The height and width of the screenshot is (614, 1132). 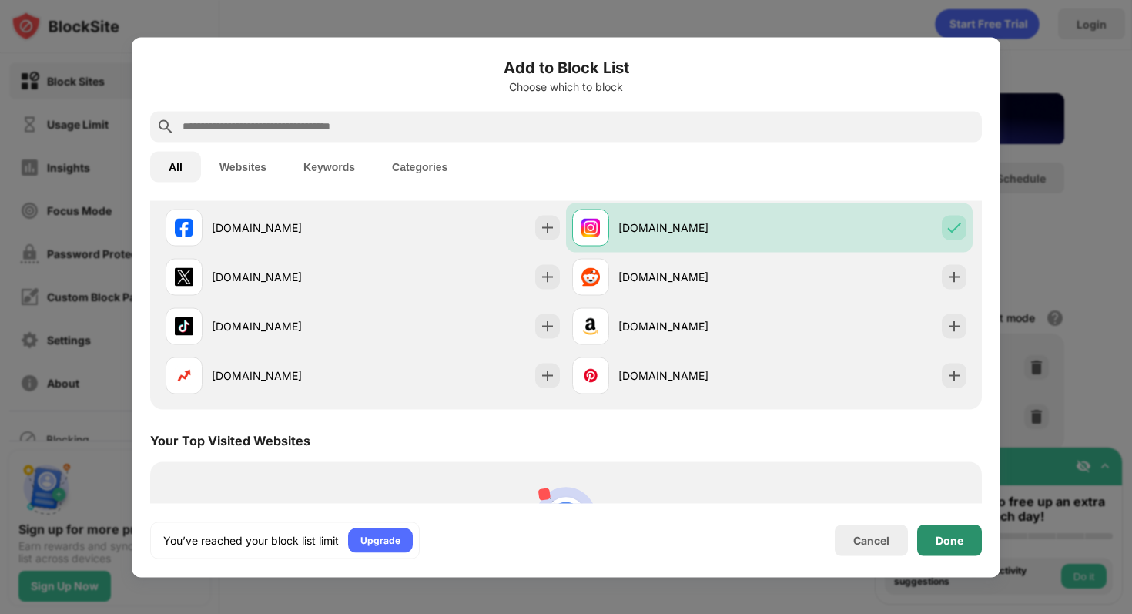 I want to click on h6: Add to Block List, so click(x=566, y=67).